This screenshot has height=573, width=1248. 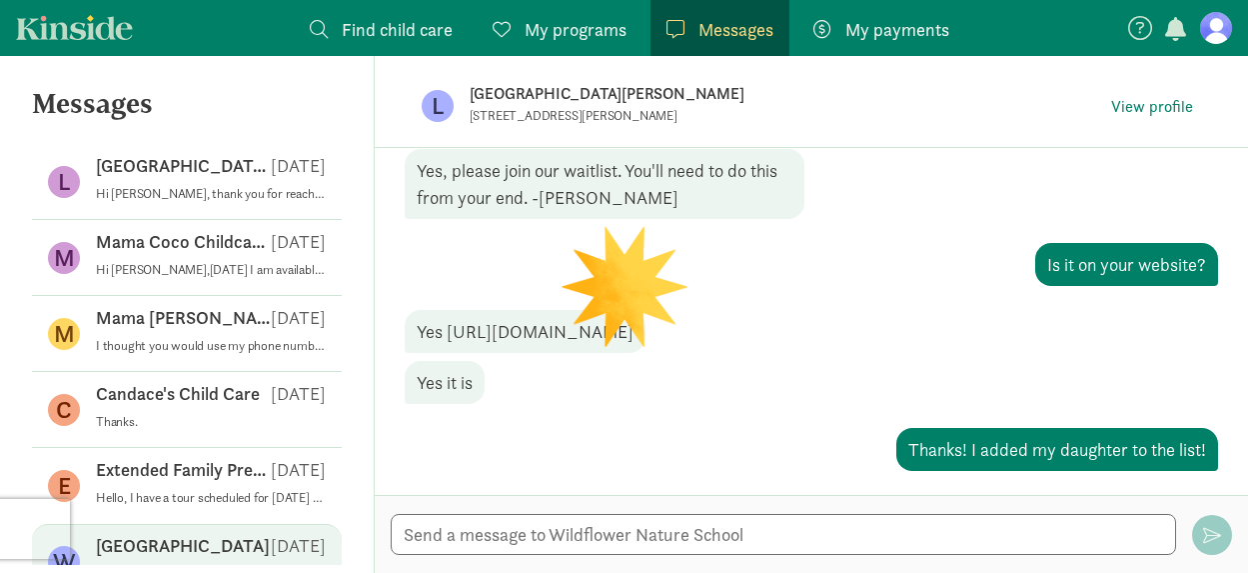 What do you see at coordinates (1126, 264) in the screenshot?
I see `div: Is it on your website?` at bounding box center [1126, 264].